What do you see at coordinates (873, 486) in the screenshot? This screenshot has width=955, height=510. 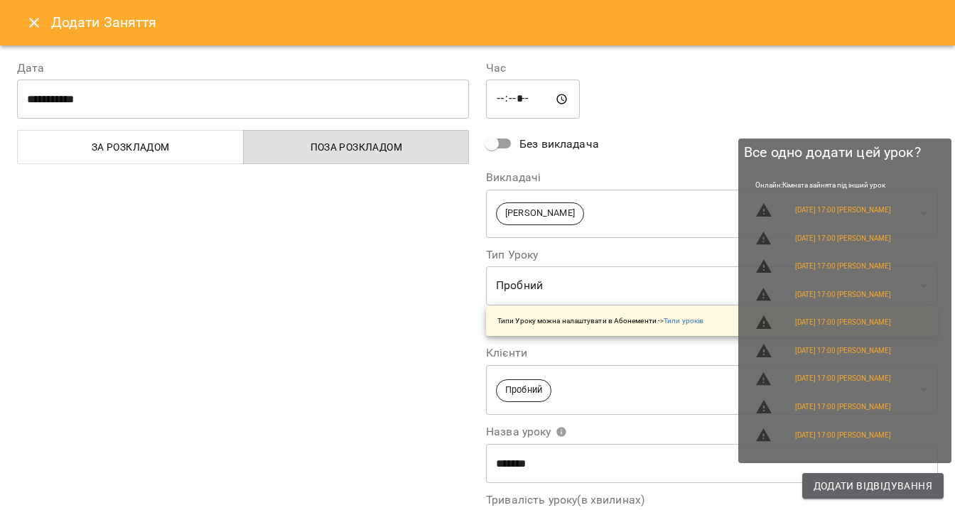 I see `span: Додати Відвідування` at bounding box center [873, 486].